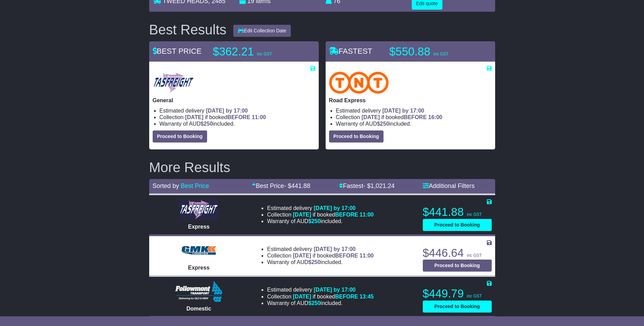 The width and height of the screenshot is (644, 326). Describe the element at coordinates (457, 253) in the screenshot. I see `p: $446.64` at that location.